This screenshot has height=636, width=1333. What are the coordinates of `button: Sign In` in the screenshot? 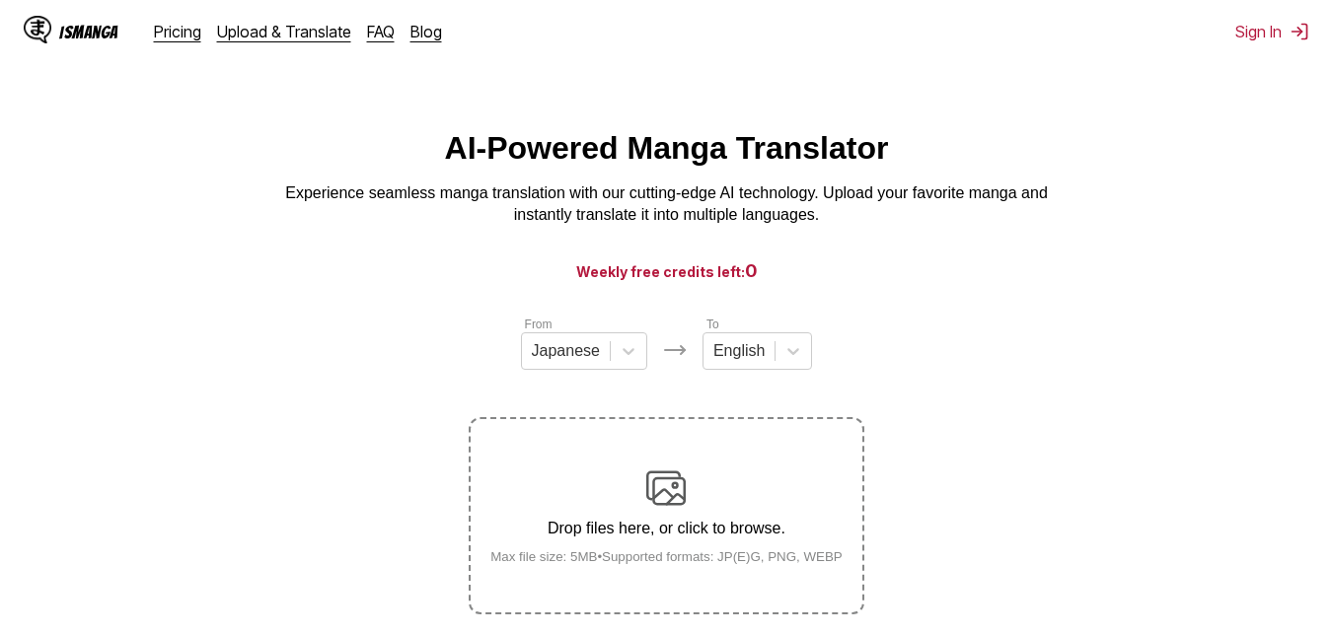 It's located at (1272, 32).